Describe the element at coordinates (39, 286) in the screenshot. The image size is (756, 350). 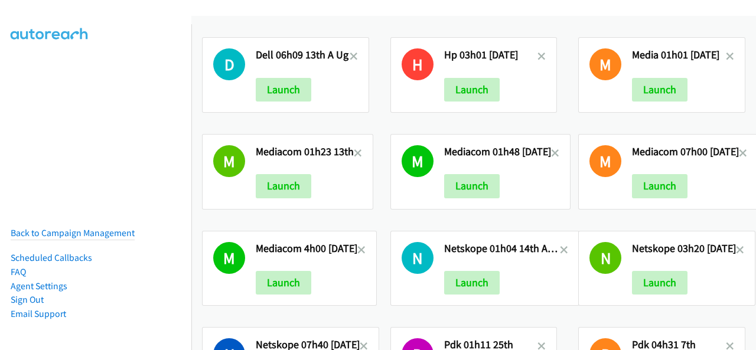
I see `a: Agent Settings` at that location.